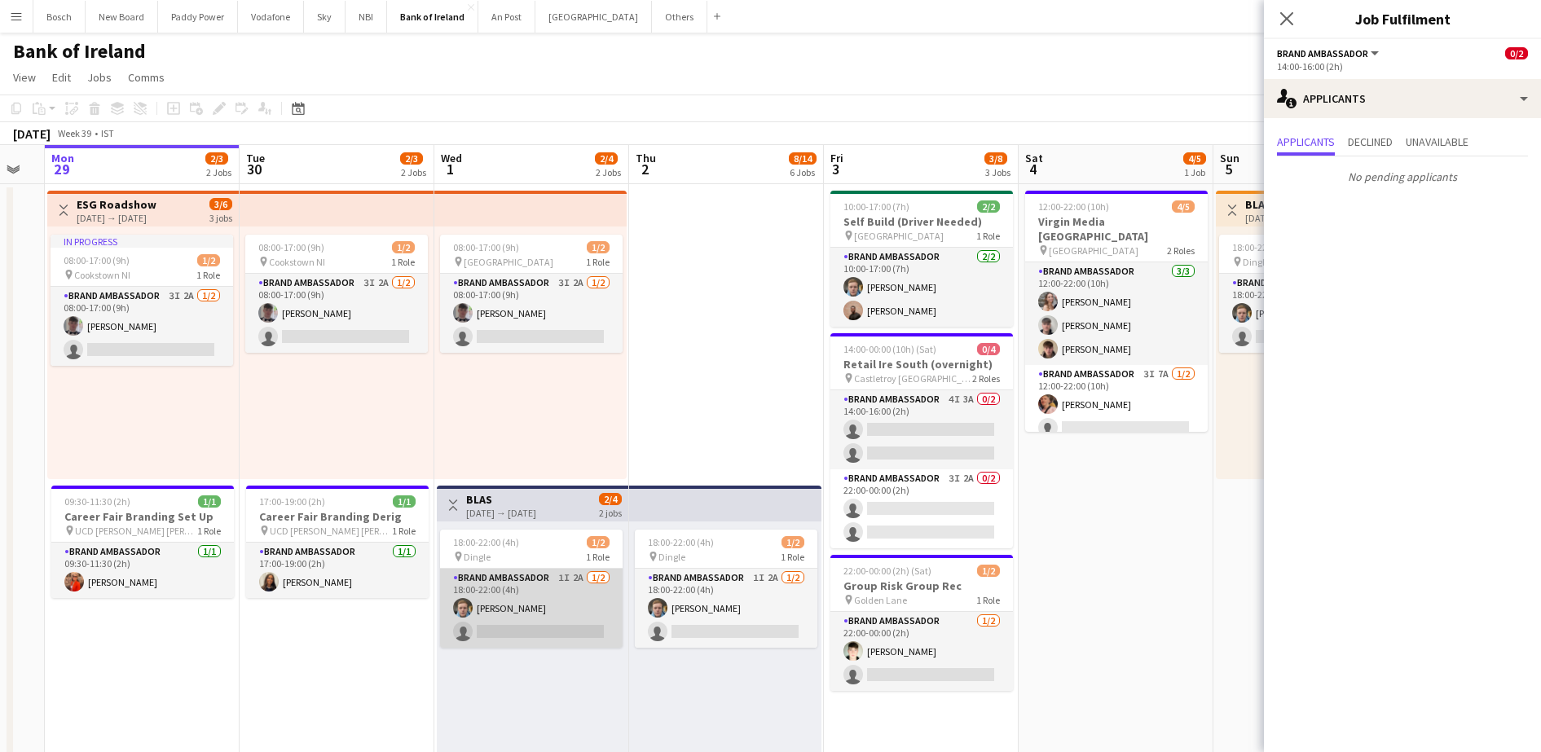 The width and height of the screenshot is (1541, 752). Describe the element at coordinates (24, 77) in the screenshot. I see `a: View` at that location.